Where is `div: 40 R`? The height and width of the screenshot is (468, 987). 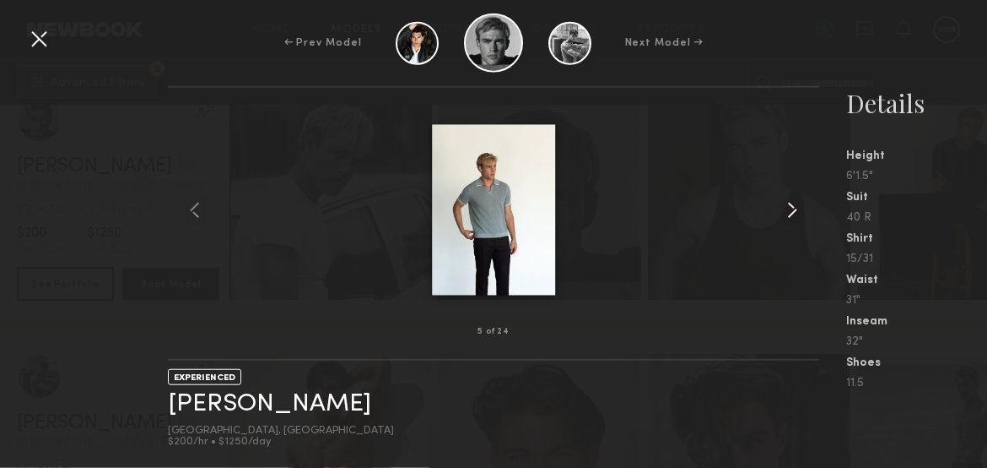 div: 40 R is located at coordinates (916, 218).